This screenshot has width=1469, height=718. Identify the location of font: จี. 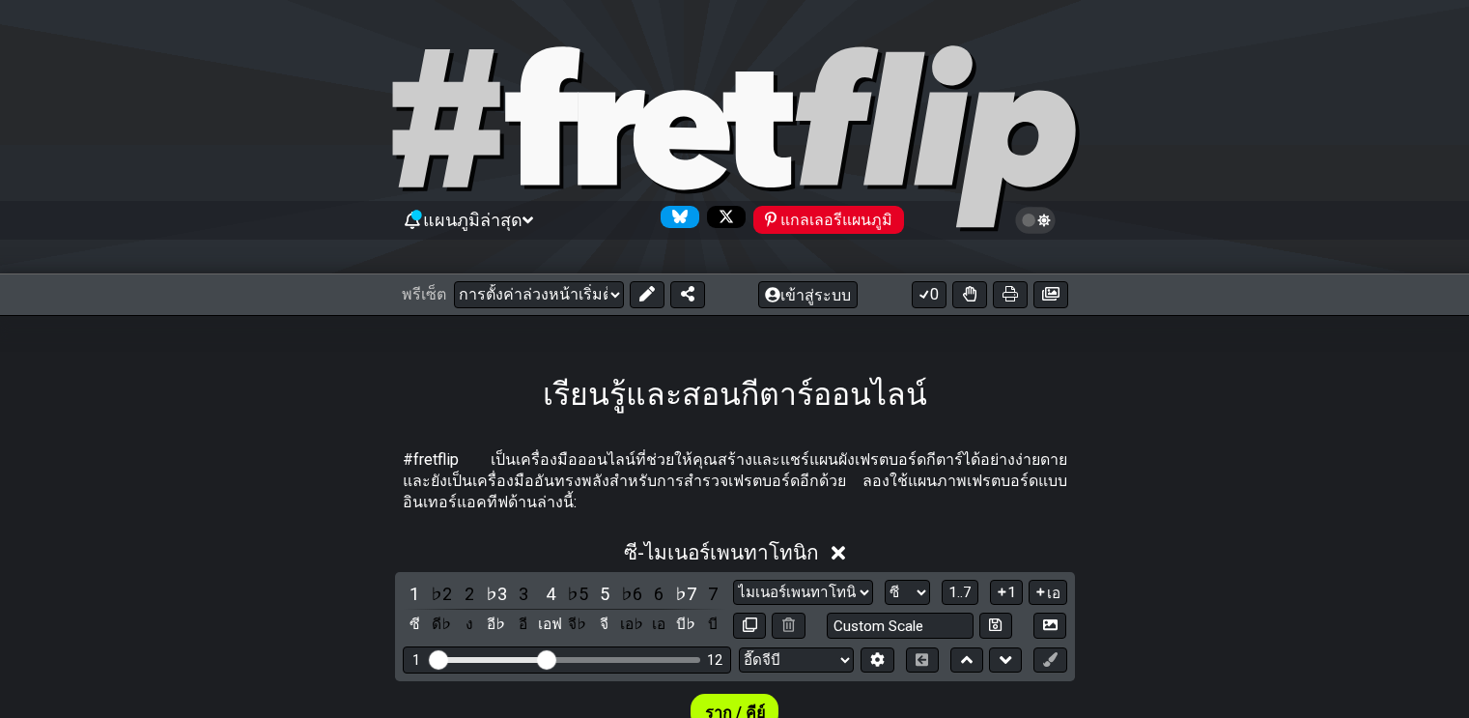
(604, 624).